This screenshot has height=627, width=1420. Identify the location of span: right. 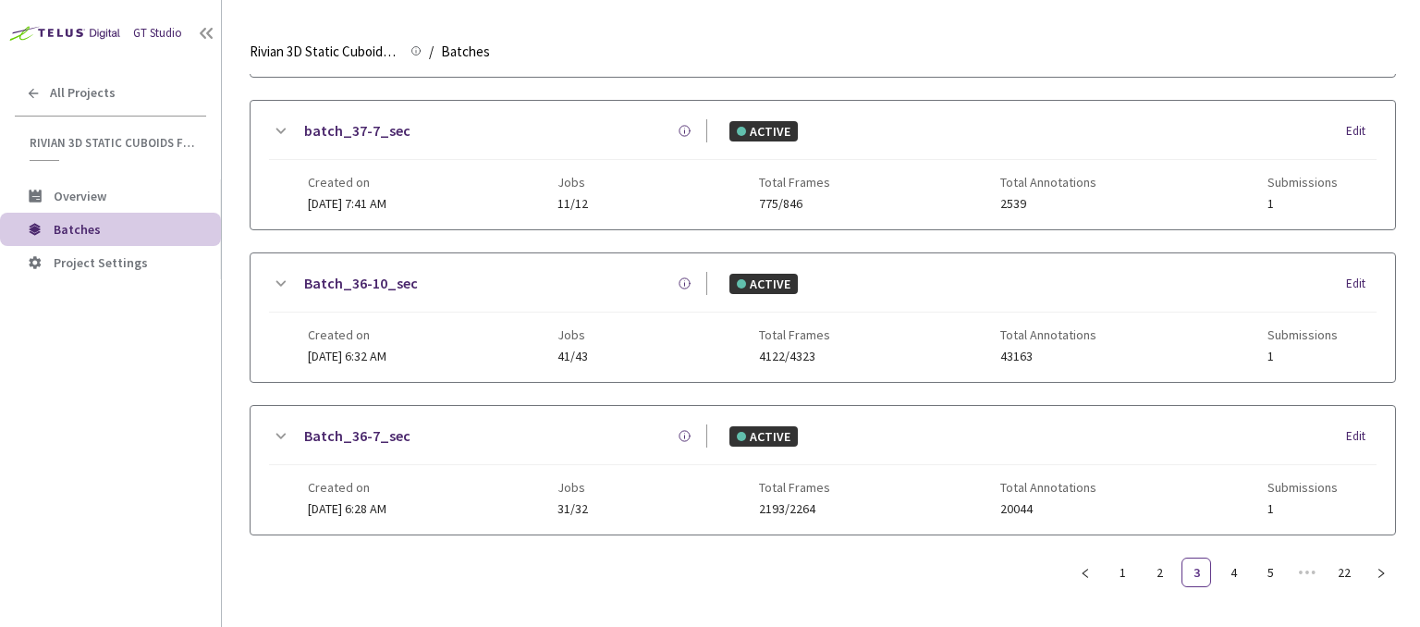
(1381, 573).